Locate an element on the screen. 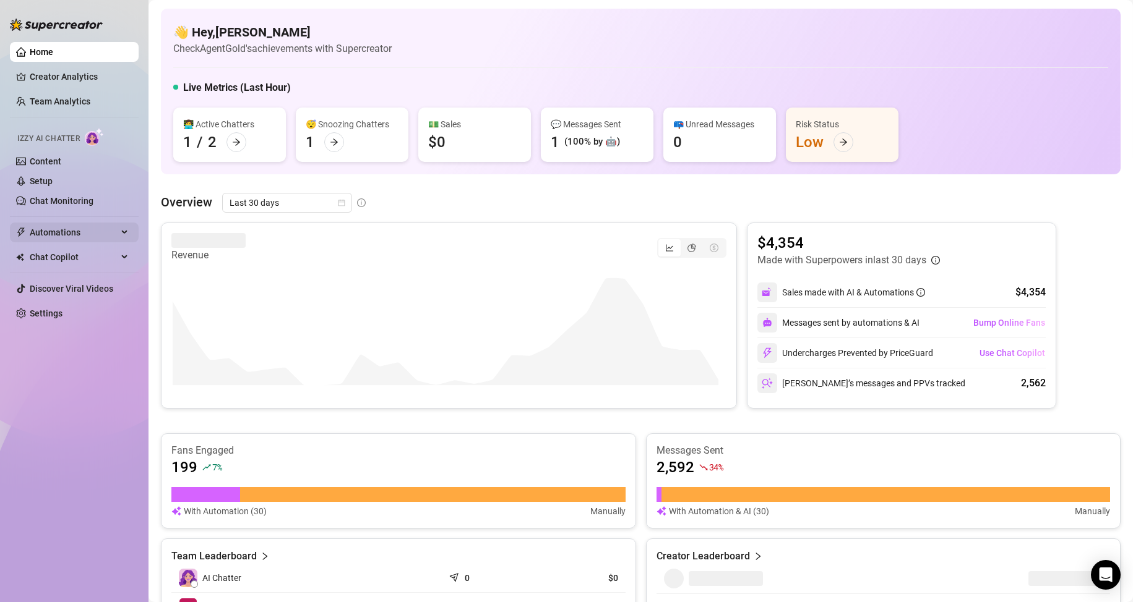 The width and height of the screenshot is (1133, 602). div: $0 is located at coordinates (437, 142).